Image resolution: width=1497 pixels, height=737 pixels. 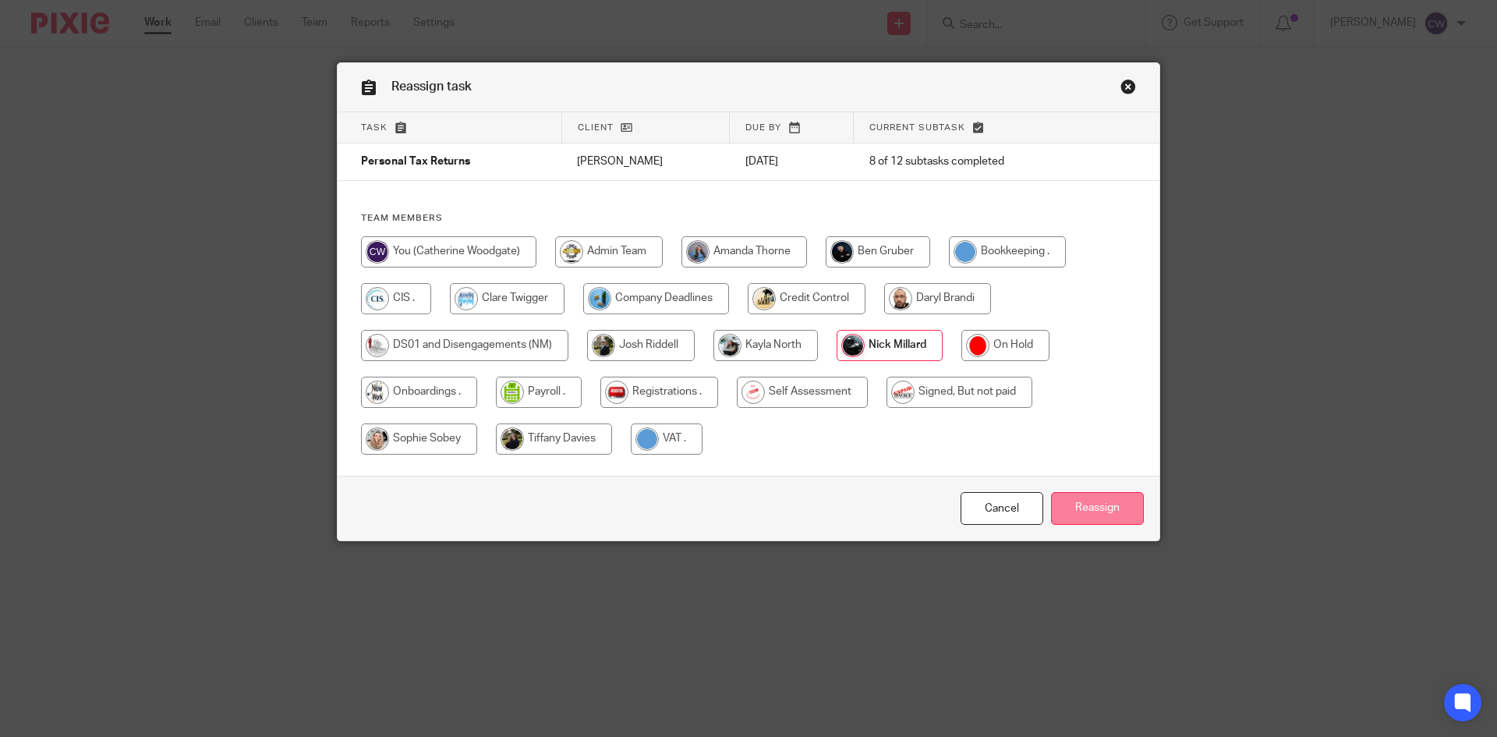 What do you see at coordinates (917, 127) in the screenshot?
I see `span: Current subtask` at bounding box center [917, 127].